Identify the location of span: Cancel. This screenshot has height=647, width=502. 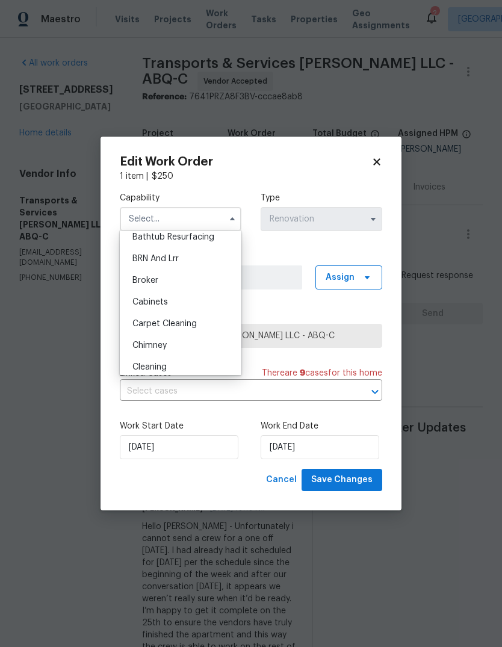
(281, 479).